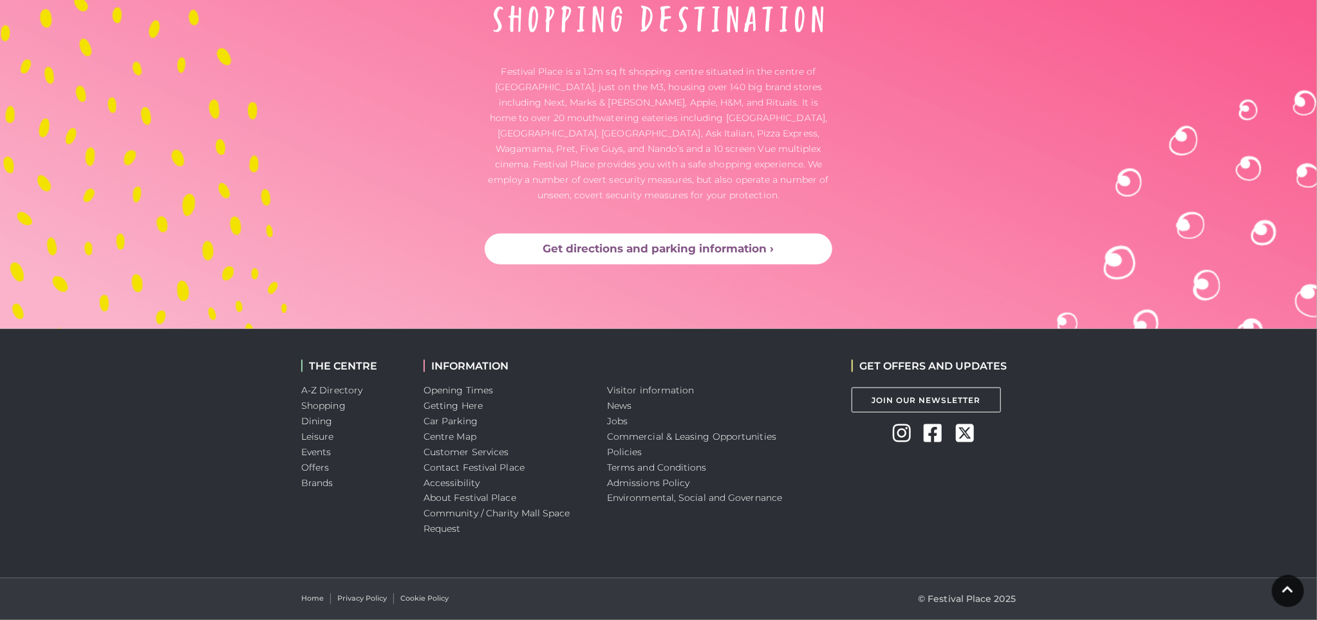  I want to click on a: Privacy Policy, so click(362, 599).